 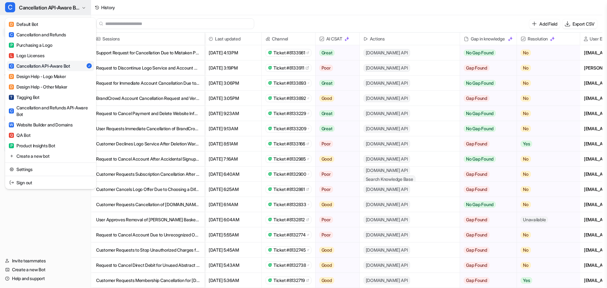 I want to click on span: W, so click(x=11, y=125).